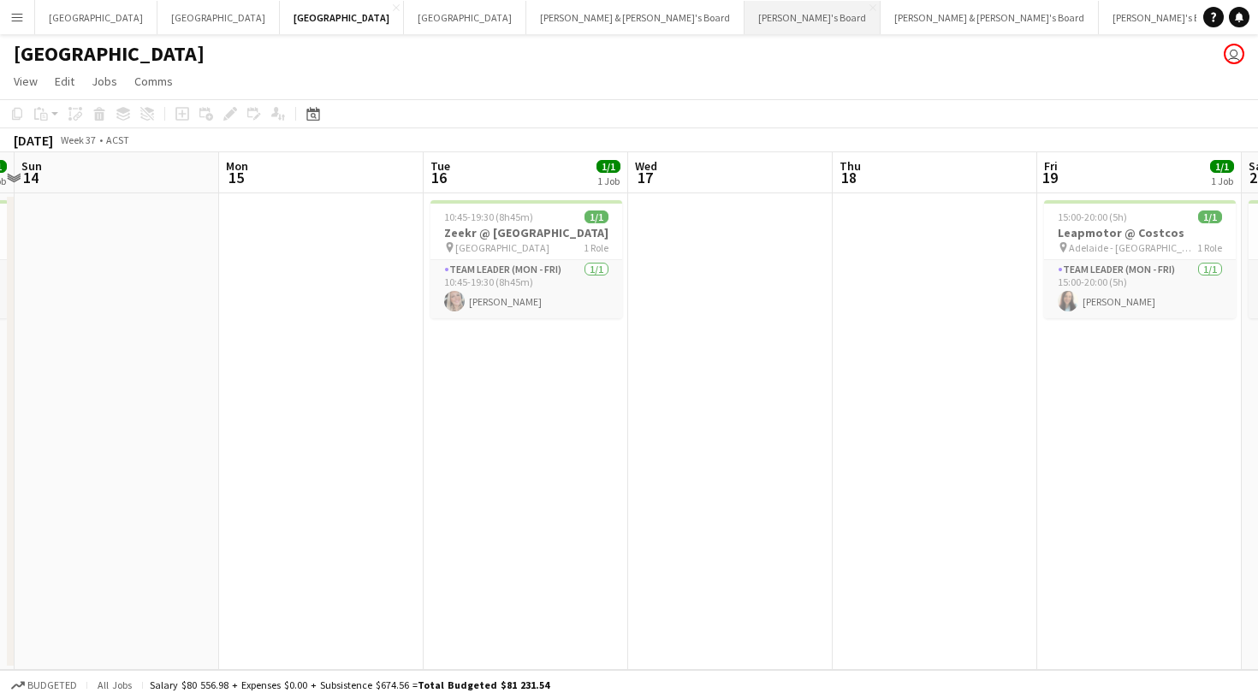  I want to click on span: Budgeted, so click(52, 685).